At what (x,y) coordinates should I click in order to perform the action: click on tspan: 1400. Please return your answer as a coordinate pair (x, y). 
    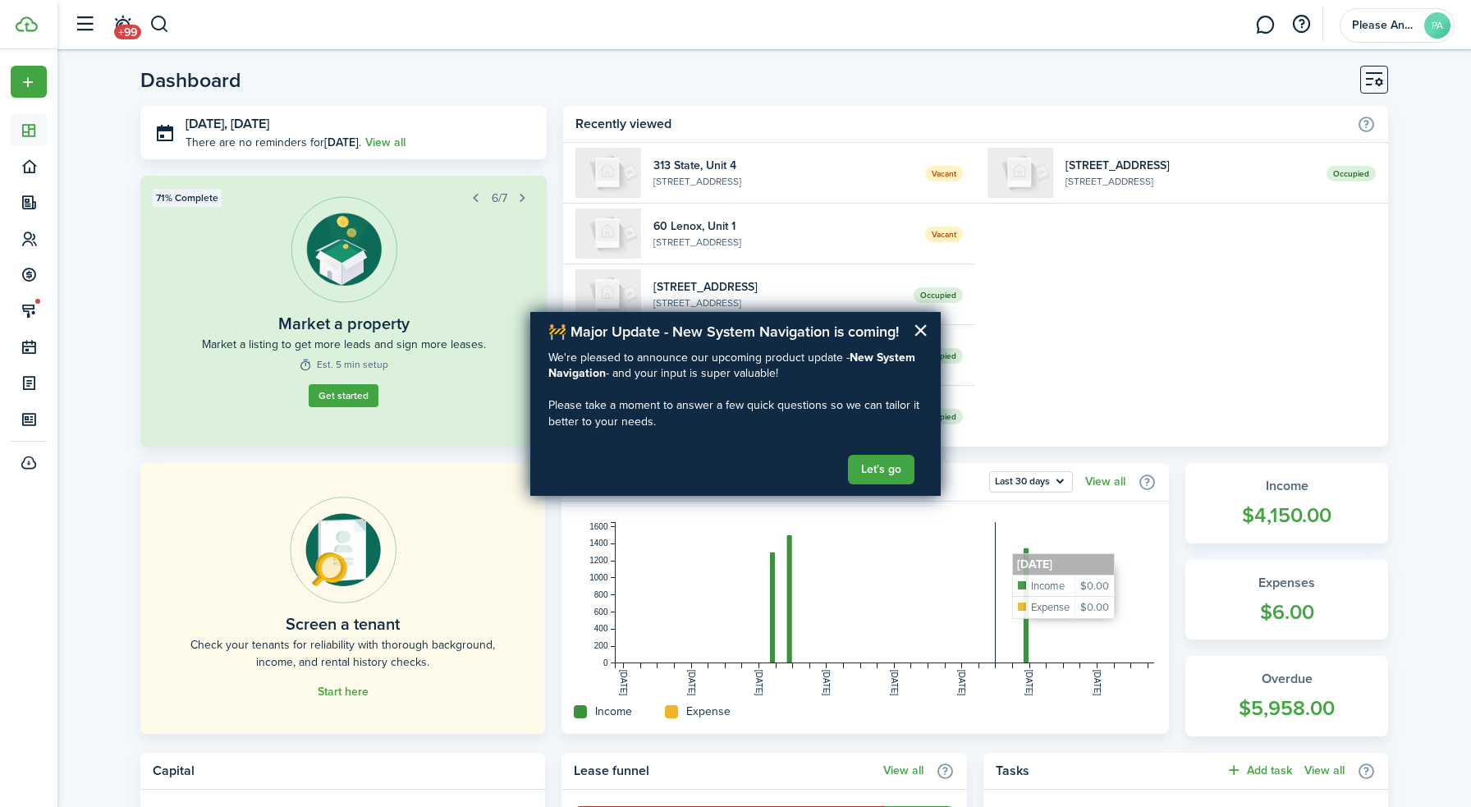
    Looking at the image, I should click on (599, 542).